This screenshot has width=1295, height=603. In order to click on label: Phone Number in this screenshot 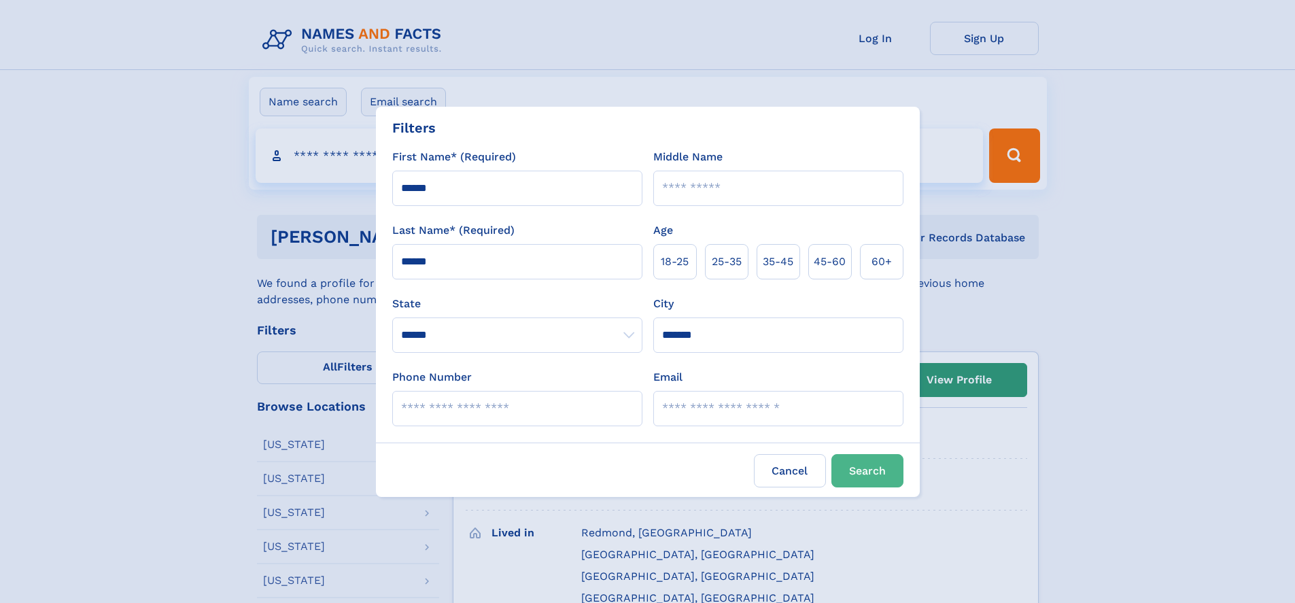, I will do `click(432, 377)`.